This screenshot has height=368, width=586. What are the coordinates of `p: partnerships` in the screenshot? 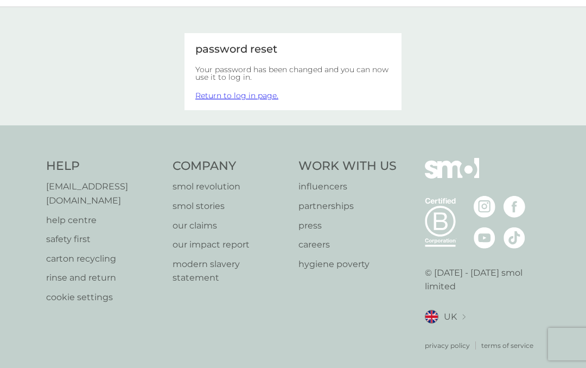 It's located at (347, 206).